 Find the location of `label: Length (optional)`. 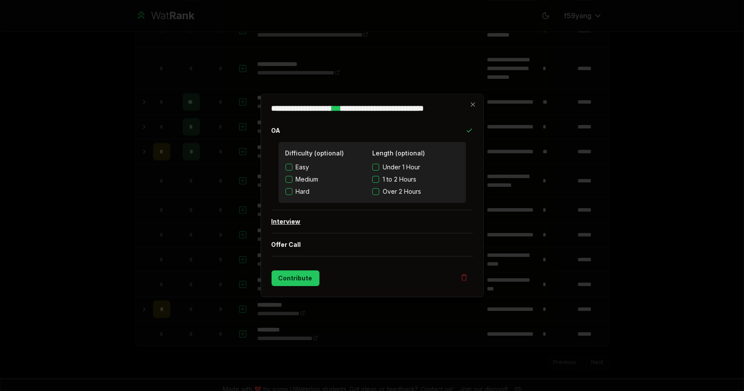

label: Length (optional) is located at coordinates (398, 153).